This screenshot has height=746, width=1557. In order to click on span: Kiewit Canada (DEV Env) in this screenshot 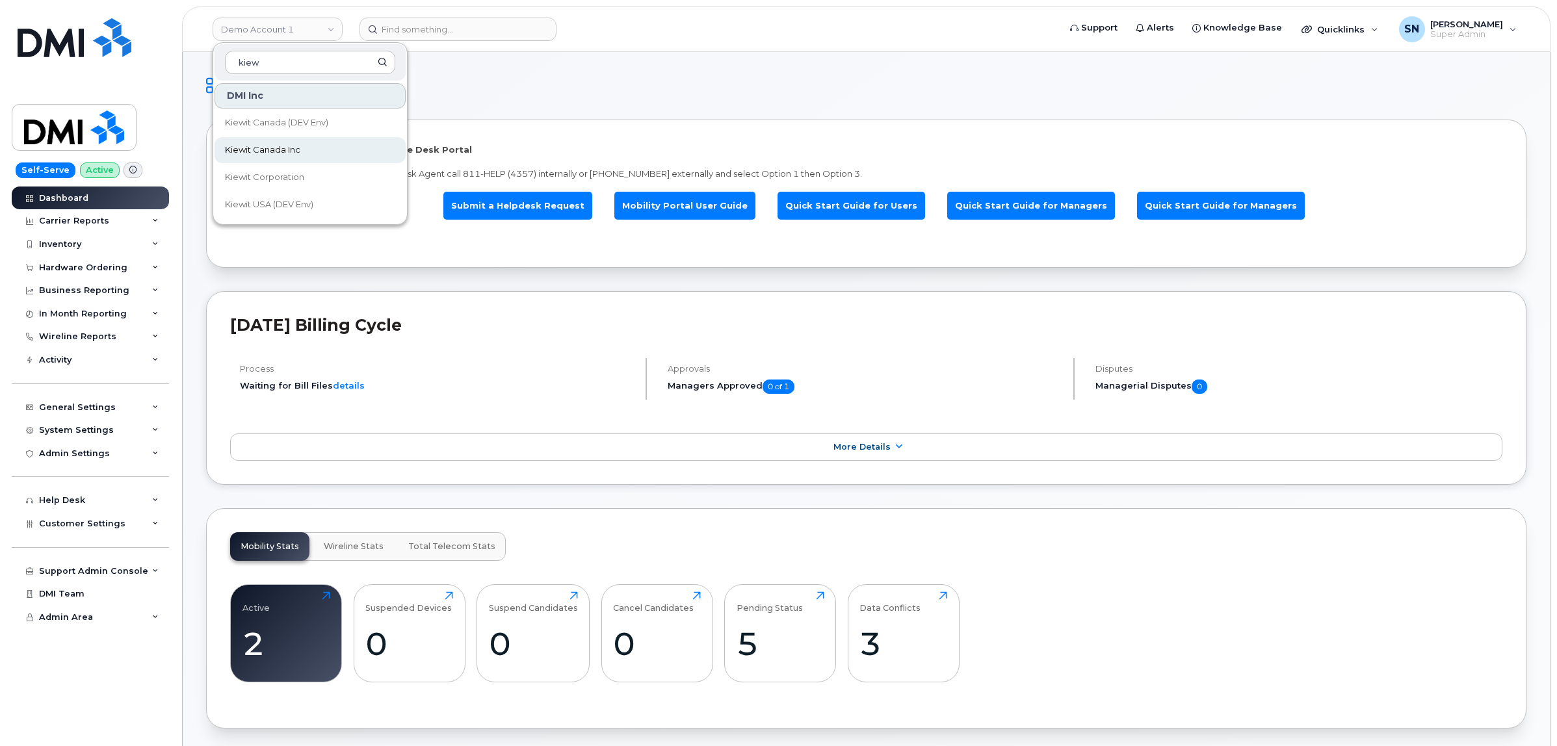, I will do `click(276, 123)`.